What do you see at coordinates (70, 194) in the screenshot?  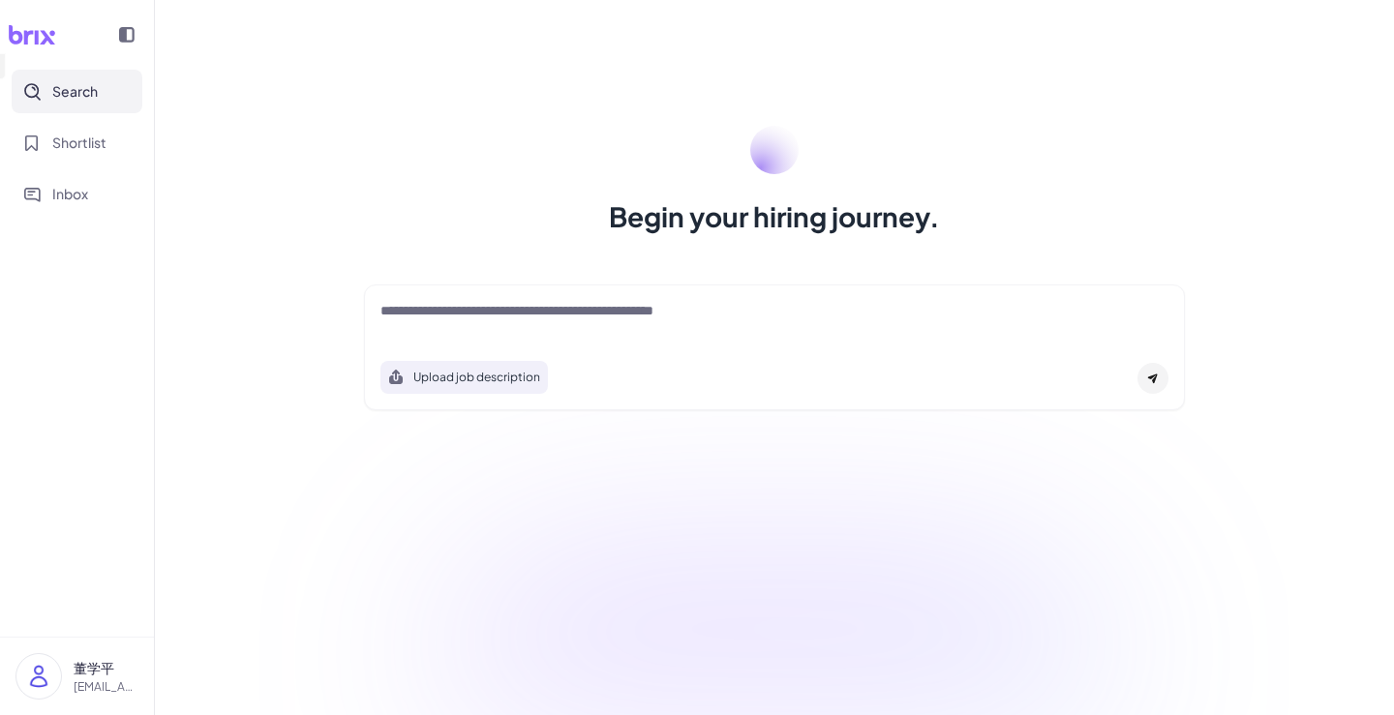 I see `span: Inbox` at bounding box center [70, 194].